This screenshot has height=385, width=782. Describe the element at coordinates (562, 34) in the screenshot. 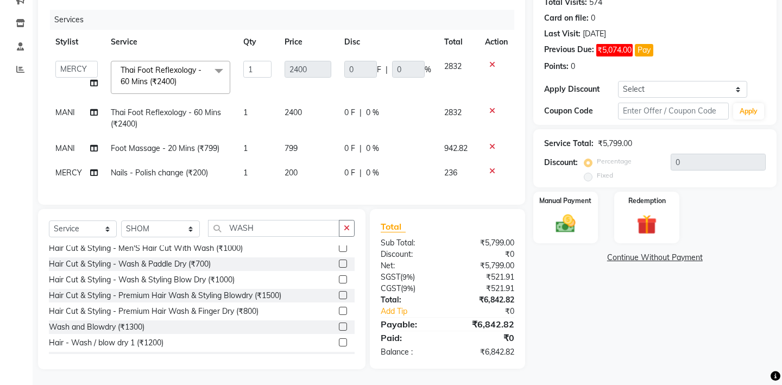

I see `div: Last Visit:` at that location.